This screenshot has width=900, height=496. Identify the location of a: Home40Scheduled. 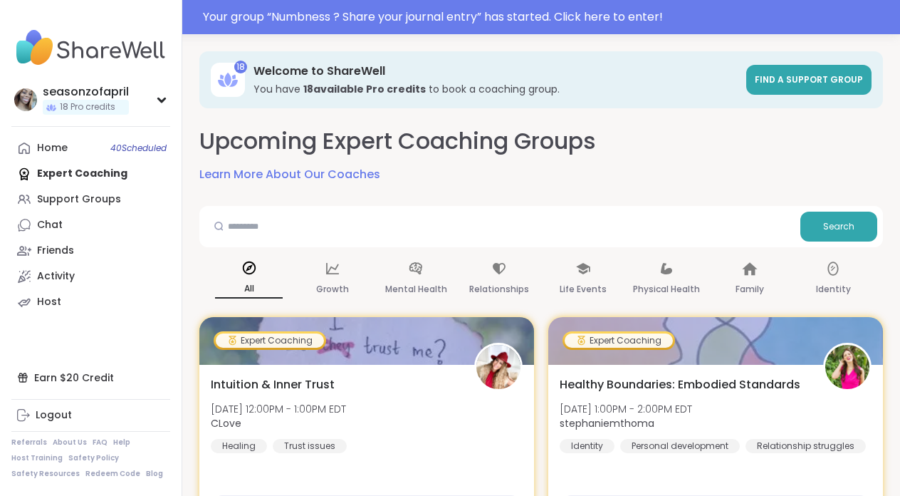
(90, 148).